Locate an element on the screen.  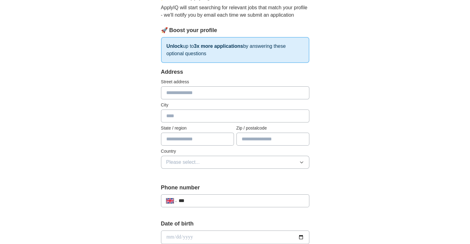
label: Country is located at coordinates (235, 151).